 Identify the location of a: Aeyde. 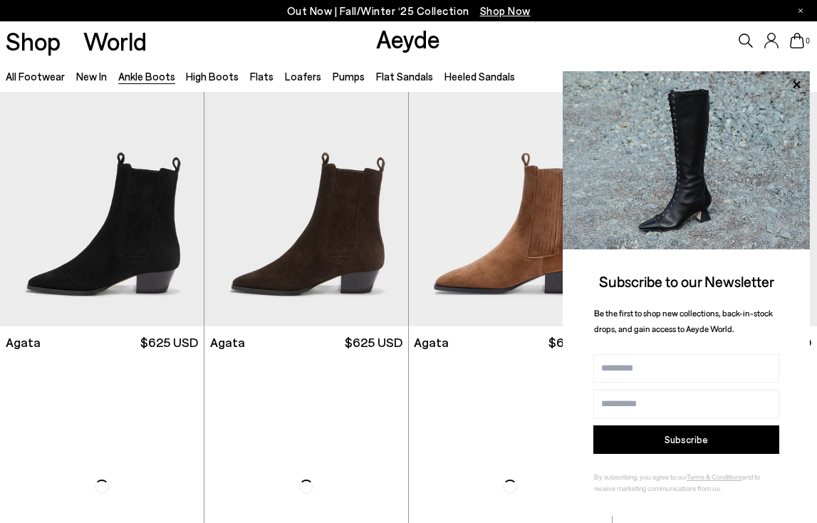
(408, 38).